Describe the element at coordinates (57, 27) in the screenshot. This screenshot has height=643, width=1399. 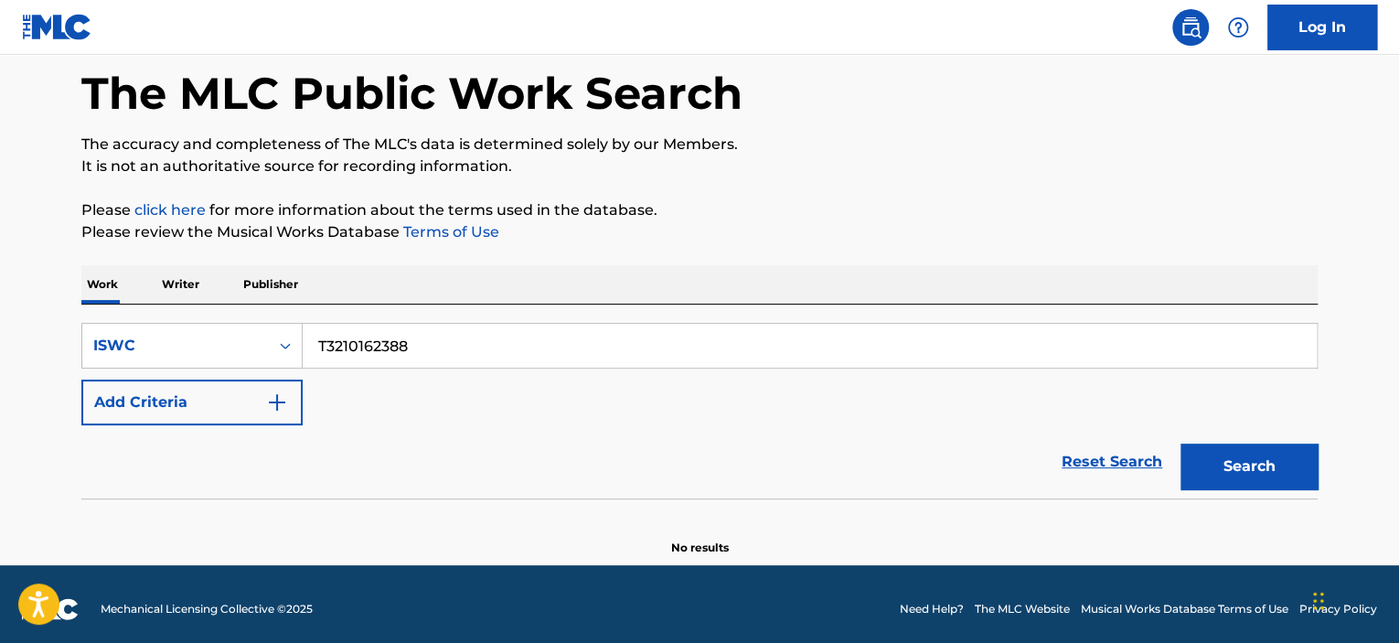
I see `img: MLC Logo` at that location.